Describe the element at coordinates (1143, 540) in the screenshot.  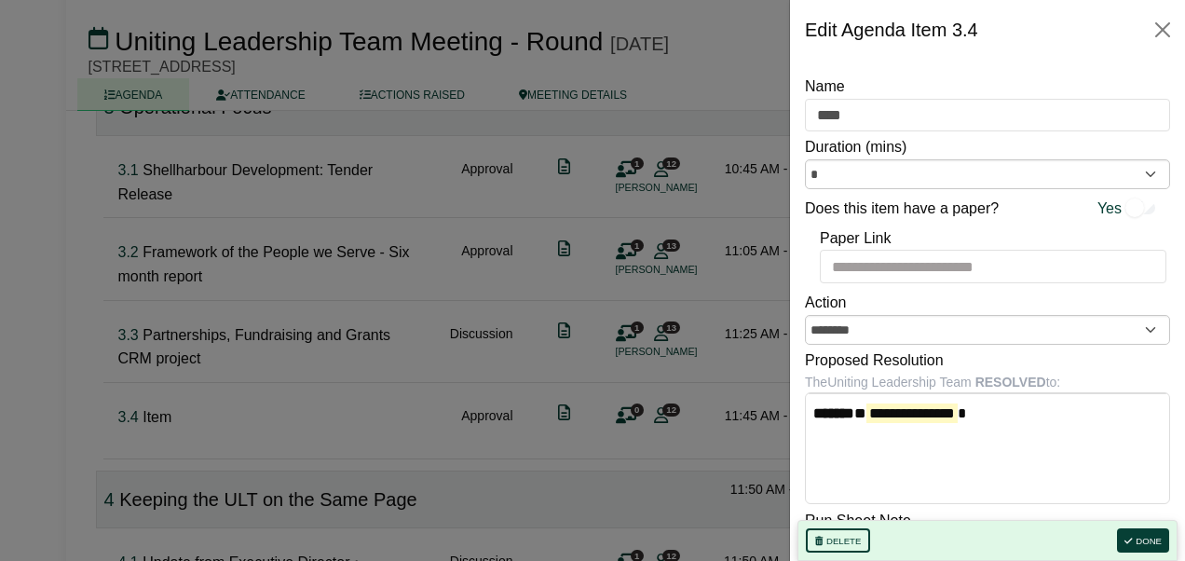
I see `button: Done` at that location.